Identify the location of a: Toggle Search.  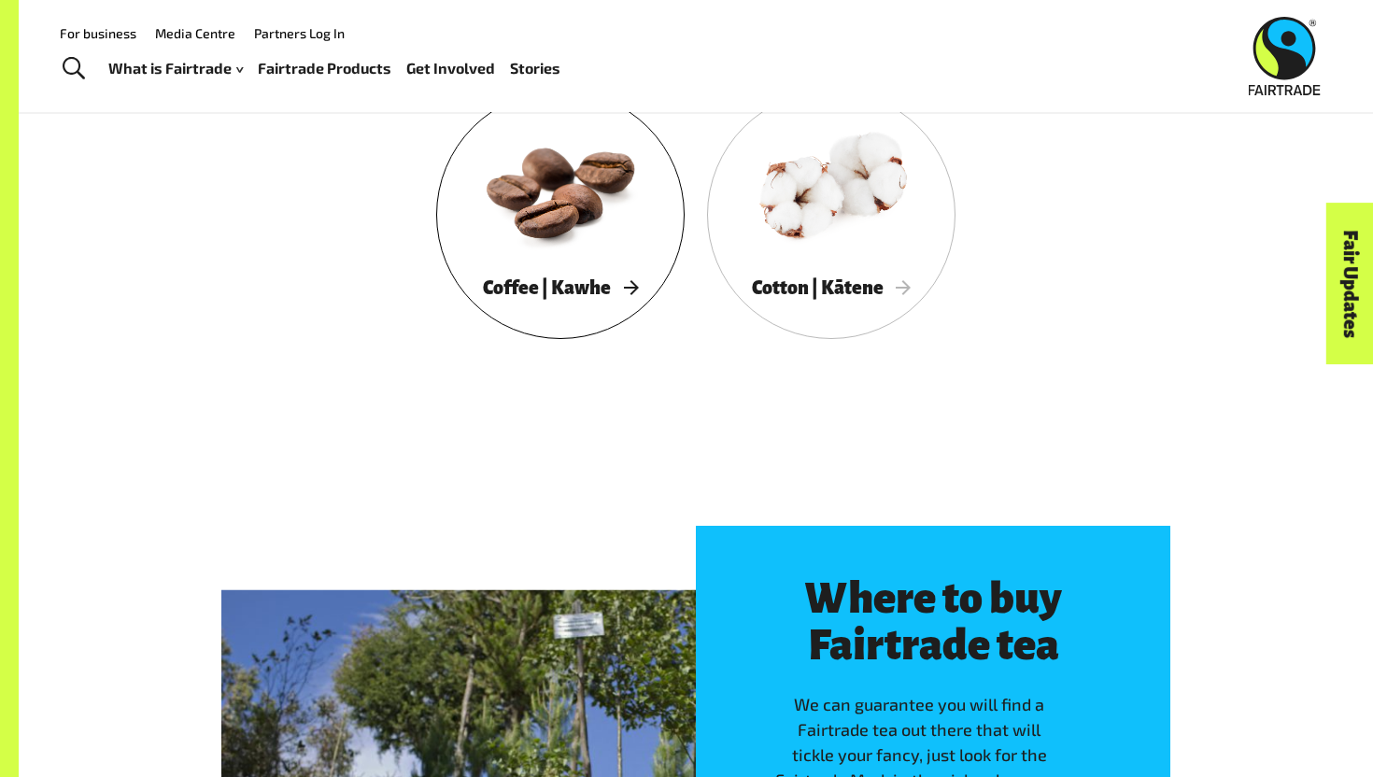
(73, 69).